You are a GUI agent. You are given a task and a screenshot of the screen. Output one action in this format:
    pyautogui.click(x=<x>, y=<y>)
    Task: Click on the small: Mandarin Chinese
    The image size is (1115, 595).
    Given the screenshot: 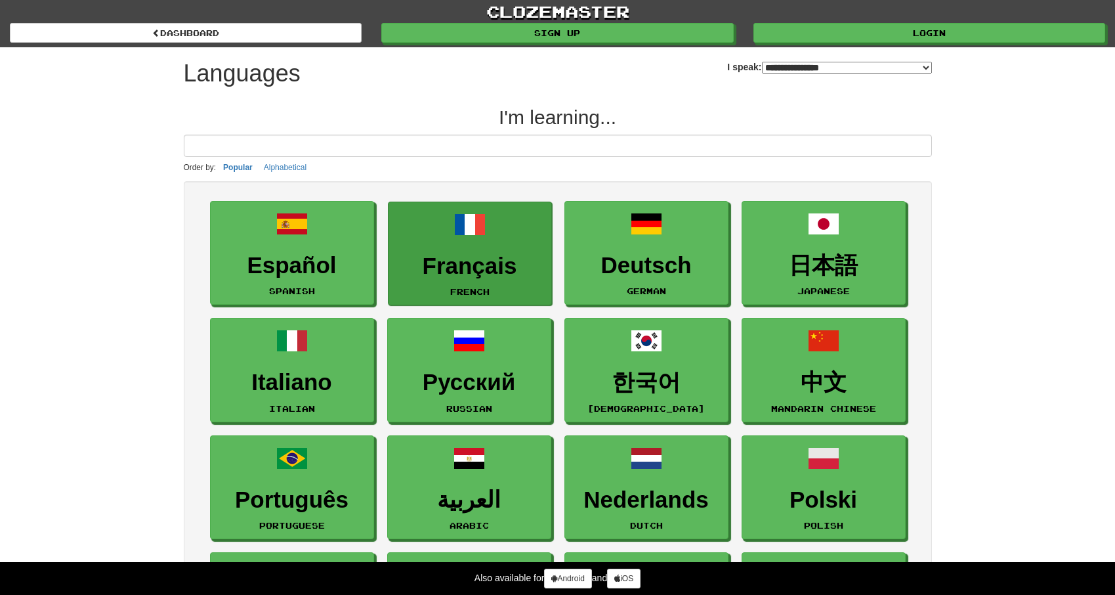 What is the action you would take?
    pyautogui.click(x=824, y=408)
    